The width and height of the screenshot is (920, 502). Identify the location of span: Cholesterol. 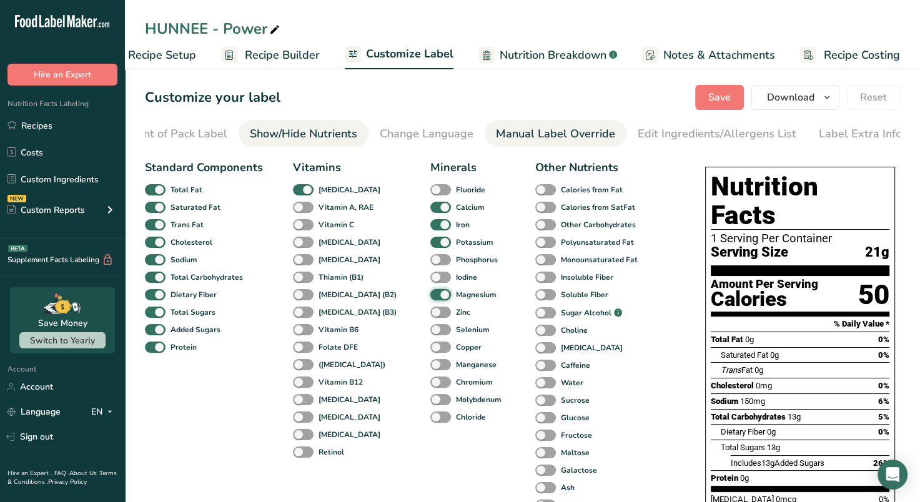
(732, 385).